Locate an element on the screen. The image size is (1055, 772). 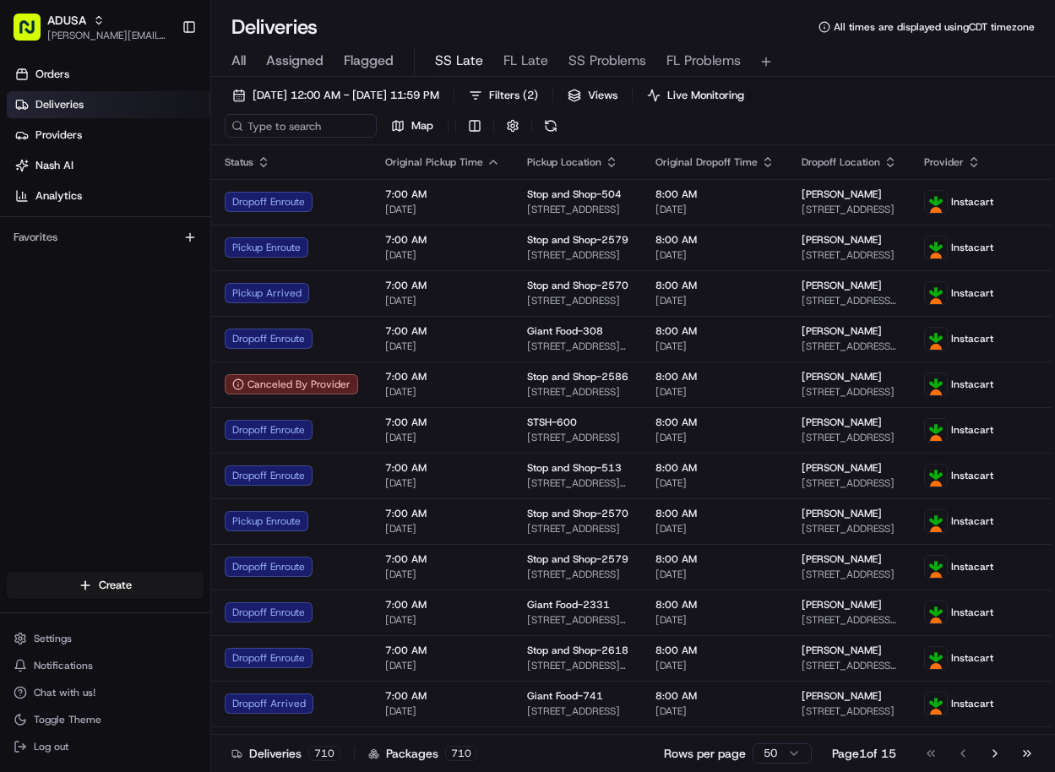
button: Create is located at coordinates (105, 586).